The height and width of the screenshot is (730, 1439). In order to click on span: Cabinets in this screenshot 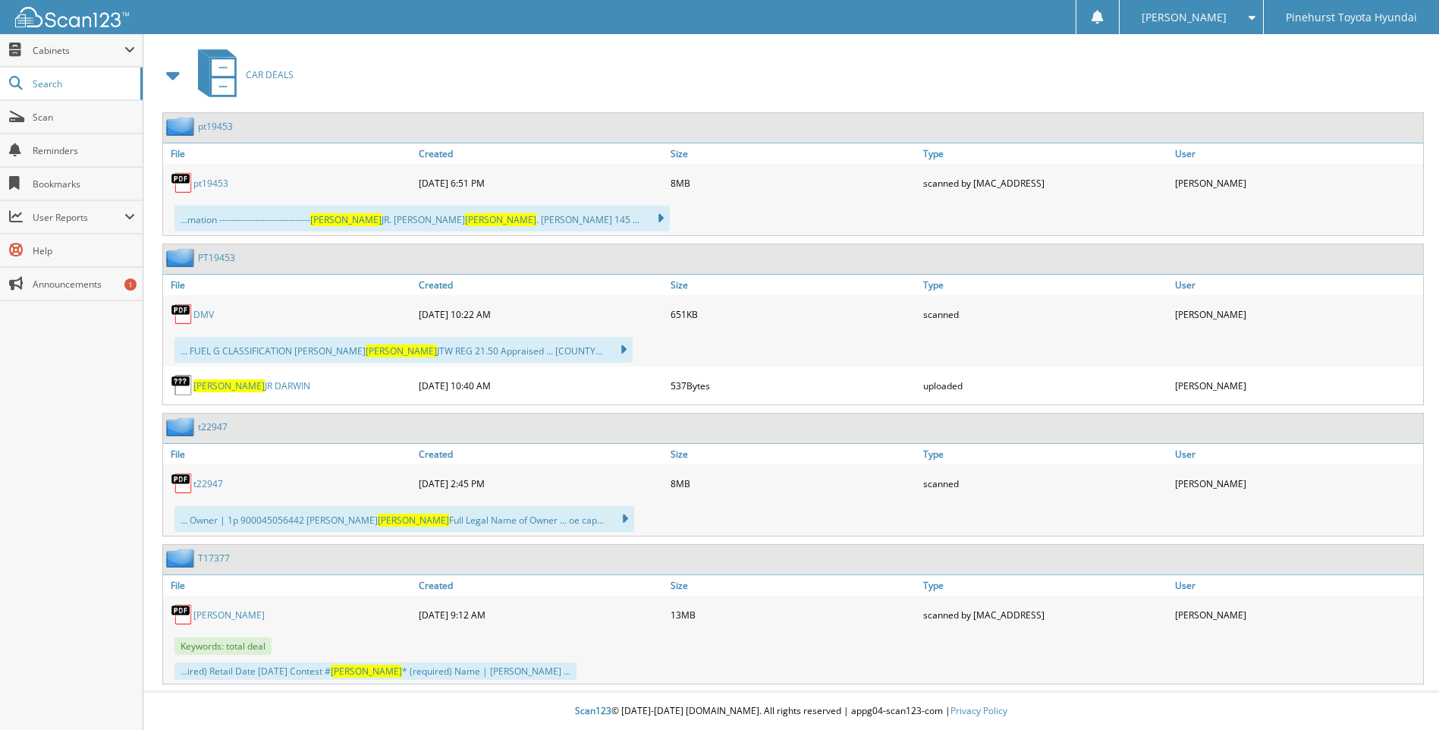, I will do `click(78, 50)`.